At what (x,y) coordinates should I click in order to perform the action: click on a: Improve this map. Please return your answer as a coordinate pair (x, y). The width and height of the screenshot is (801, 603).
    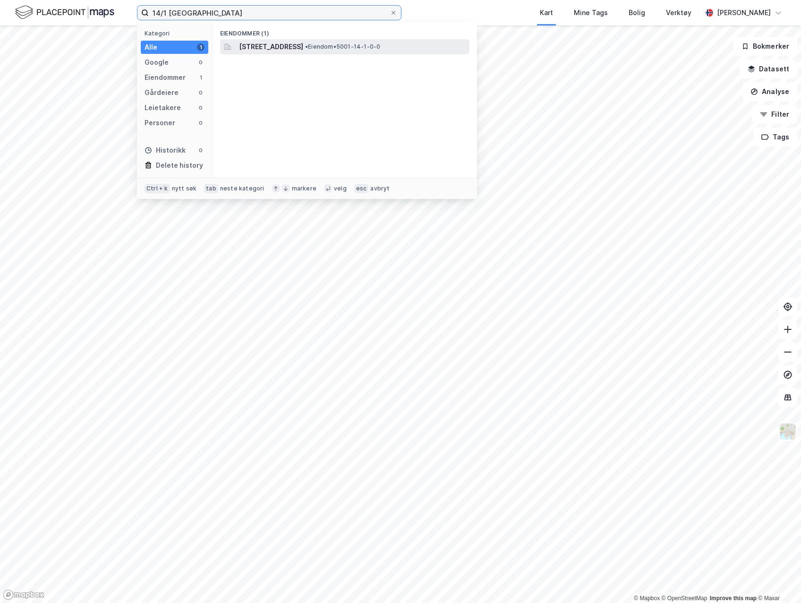
    Looking at the image, I should click on (733, 598).